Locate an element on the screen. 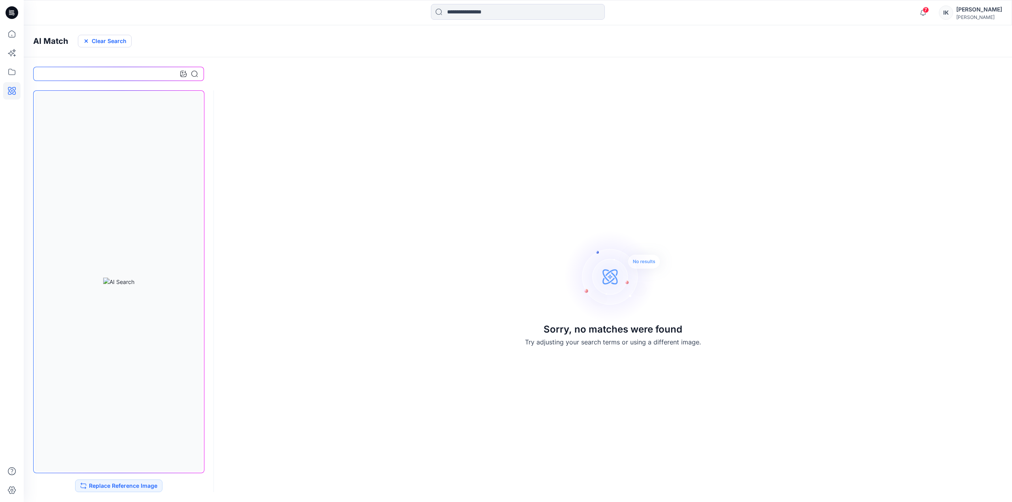  img: AI Search is located at coordinates (119, 282).